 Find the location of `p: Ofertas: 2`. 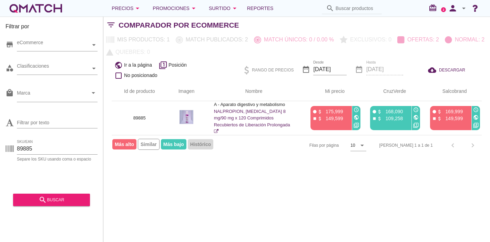

p: Ofertas: 2 is located at coordinates (422, 40).